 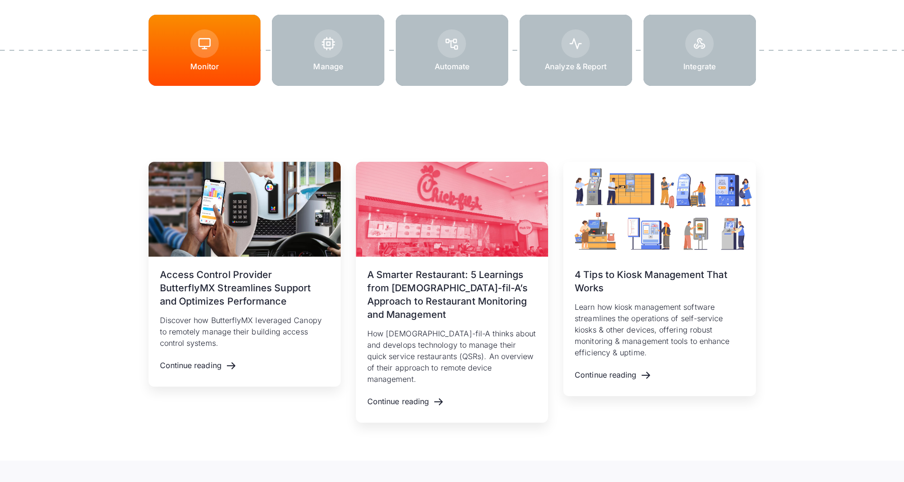 I want to click on p: Discover how ButterflyMX leveraged Canopy to remotely manage their building access control systems., so click(x=244, y=332).